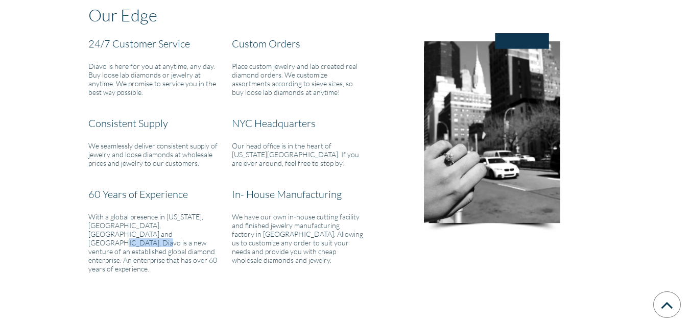 This screenshot has height=323, width=690. I want to click on h1: Our Edge, so click(123, 15).